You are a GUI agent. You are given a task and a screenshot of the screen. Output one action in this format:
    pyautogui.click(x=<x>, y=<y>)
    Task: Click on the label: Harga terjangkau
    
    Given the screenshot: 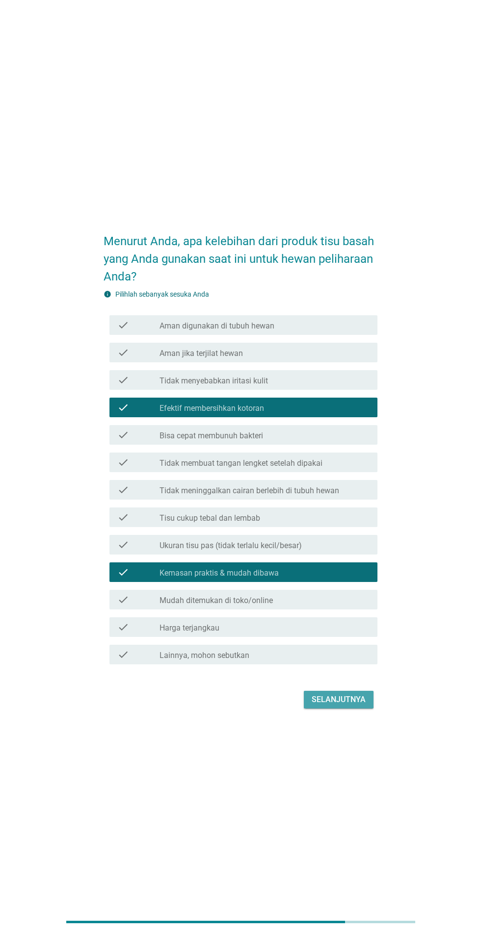 What is the action you would take?
    pyautogui.click(x=189, y=628)
    